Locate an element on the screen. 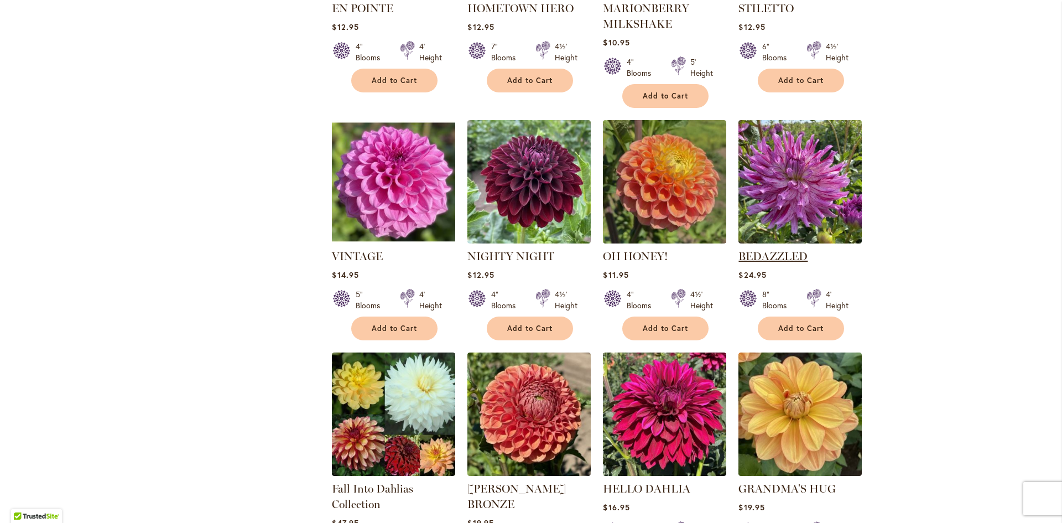 This screenshot has width=1062, height=523. span: $10.95 is located at coordinates (616, 42).